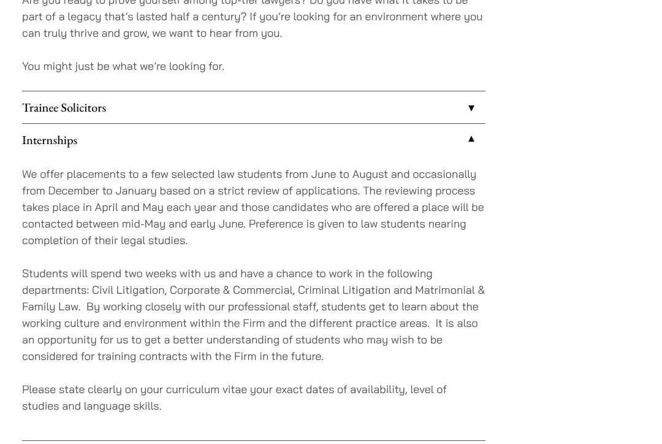  Describe the element at coordinates (254, 66) in the screenshot. I see `p: You might just be what we’re looking for.` at that location.